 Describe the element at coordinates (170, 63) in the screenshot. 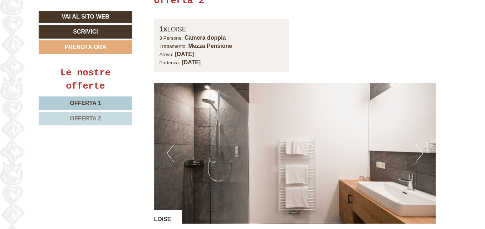

I see `small: Partenza:` at that location.